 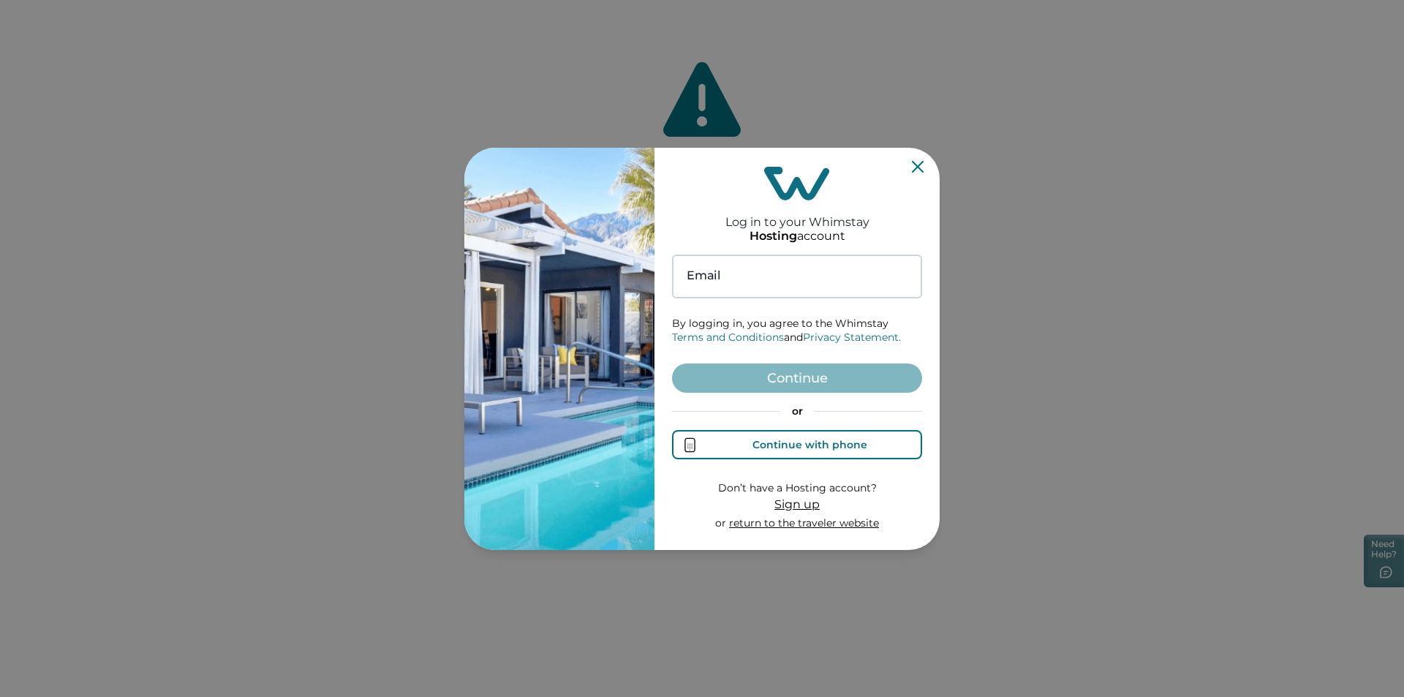 What do you see at coordinates (797, 378) in the screenshot?
I see `button: Continue` at bounding box center [797, 378].